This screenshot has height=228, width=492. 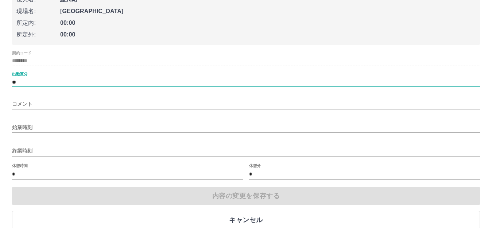 I want to click on label: 出勤区分, so click(x=20, y=74).